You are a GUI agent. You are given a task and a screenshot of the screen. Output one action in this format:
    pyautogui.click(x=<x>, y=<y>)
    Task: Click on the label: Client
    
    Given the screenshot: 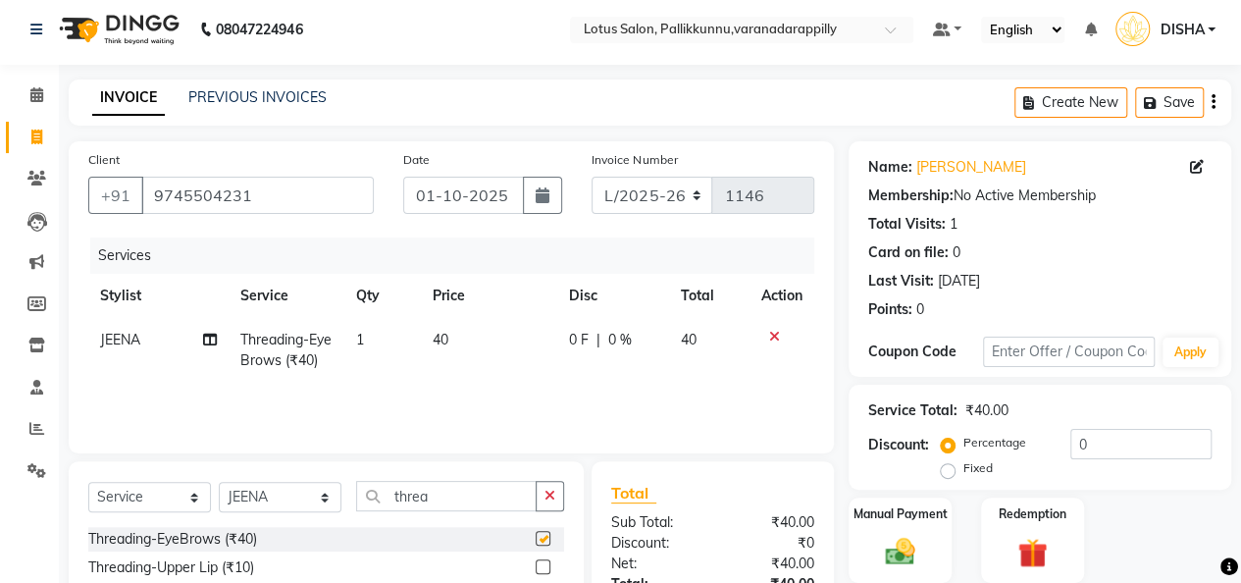 What is the action you would take?
    pyautogui.click(x=104, y=160)
    